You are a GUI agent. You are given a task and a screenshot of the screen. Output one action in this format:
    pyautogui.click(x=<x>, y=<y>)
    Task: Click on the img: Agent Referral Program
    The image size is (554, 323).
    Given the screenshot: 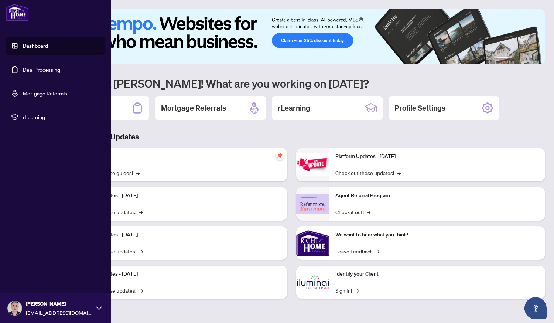 What is the action you would take?
    pyautogui.click(x=313, y=203)
    